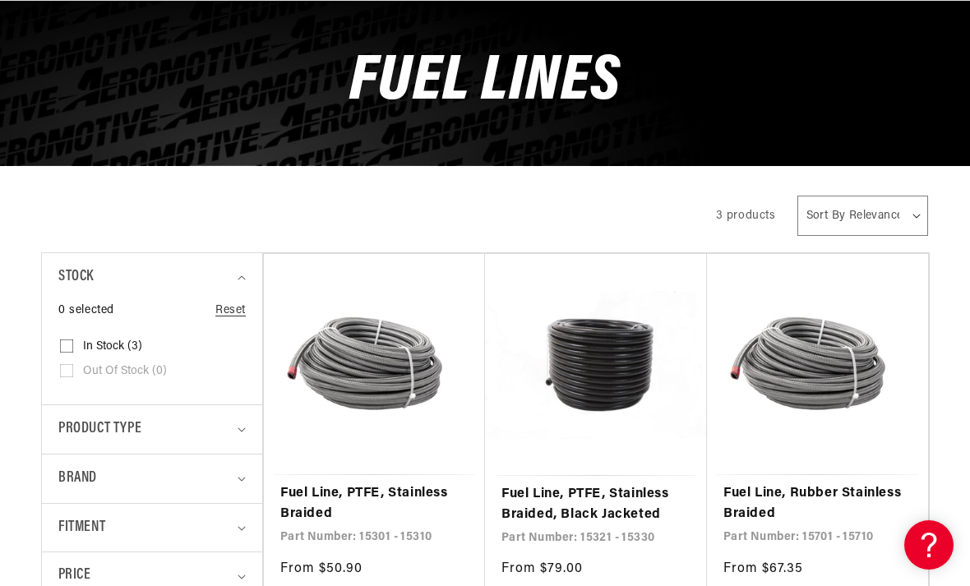 The height and width of the screenshot is (586, 970). I want to click on span: Brand, so click(77, 478).